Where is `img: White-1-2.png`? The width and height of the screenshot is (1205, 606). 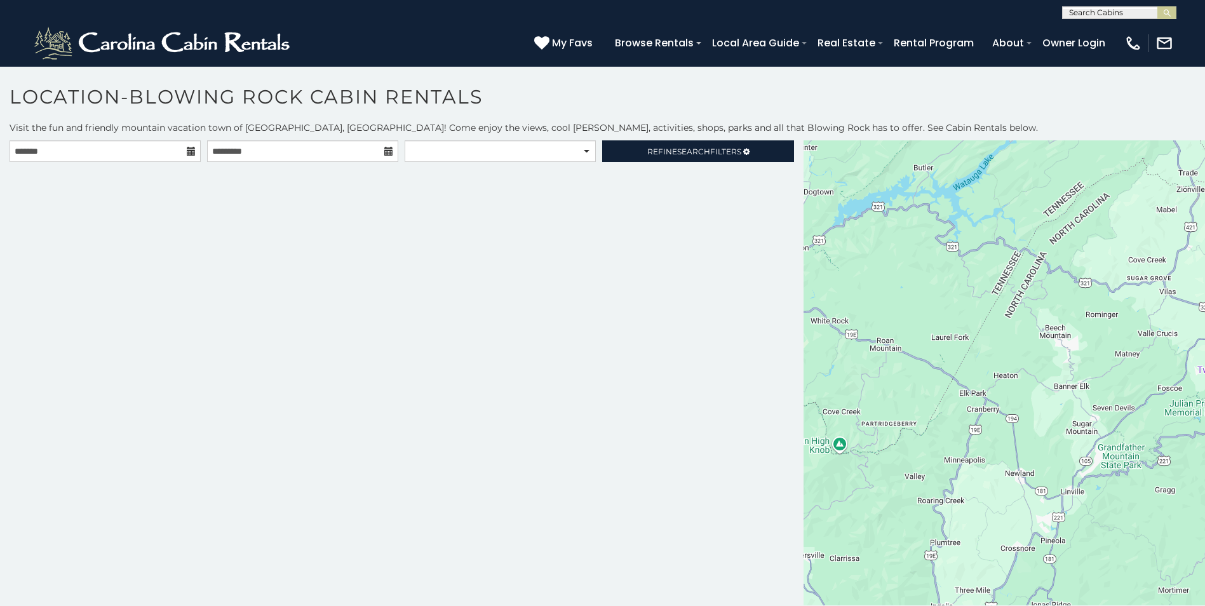 img: White-1-2.png is located at coordinates (163, 43).